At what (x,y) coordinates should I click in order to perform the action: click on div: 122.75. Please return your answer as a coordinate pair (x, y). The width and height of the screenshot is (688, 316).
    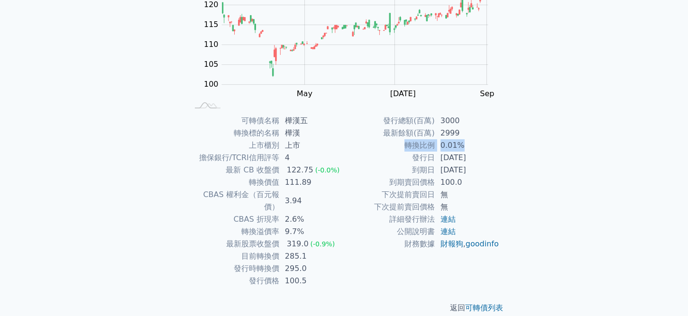
    Looking at the image, I should click on (300, 170).